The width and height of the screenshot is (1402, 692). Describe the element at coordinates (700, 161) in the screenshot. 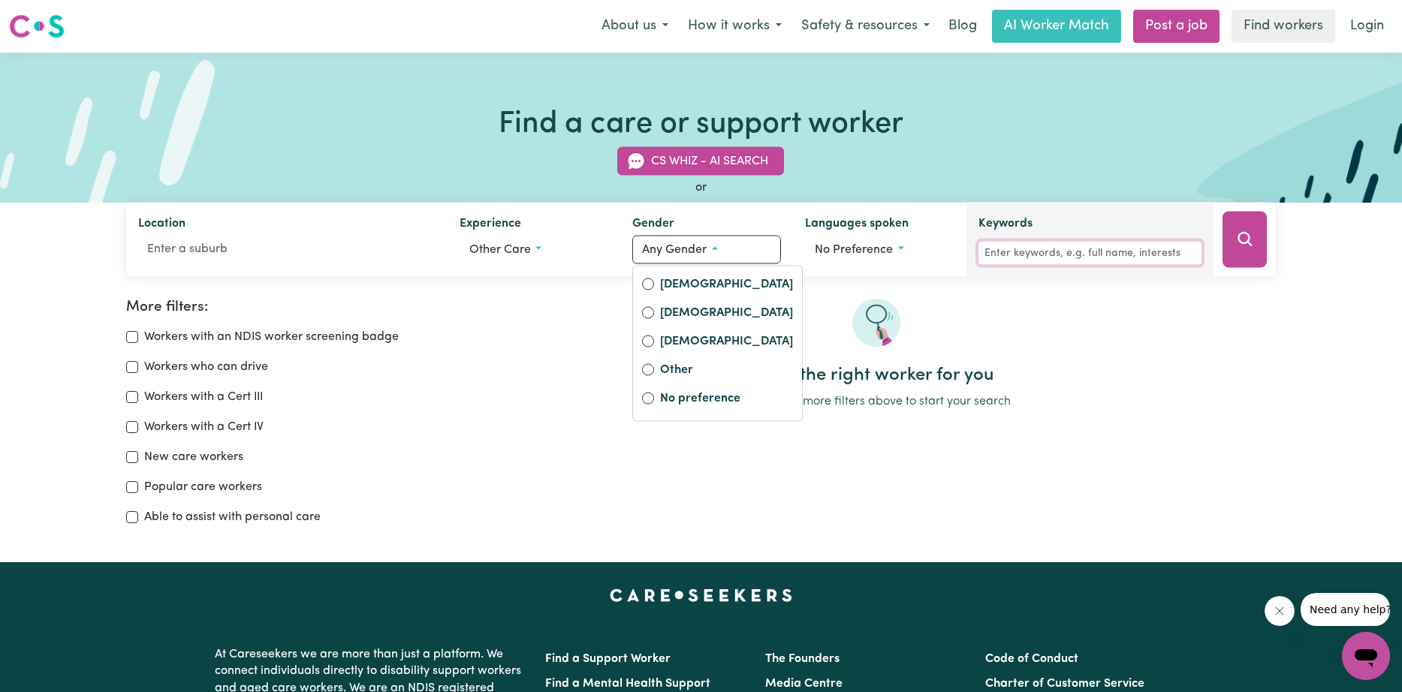

I see `button: CS Whiz - AI Search` at that location.